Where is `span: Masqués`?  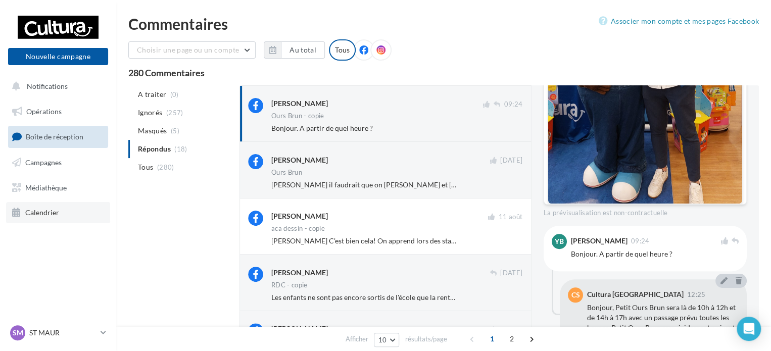
span: Masqués is located at coordinates (152, 131).